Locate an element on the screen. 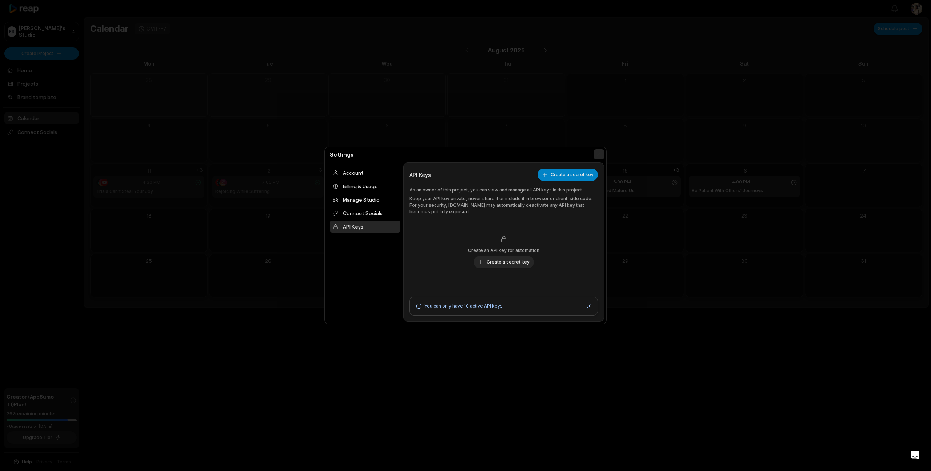 Image resolution: width=931 pixels, height=471 pixels. h2: Settings is located at coordinates (342, 154).